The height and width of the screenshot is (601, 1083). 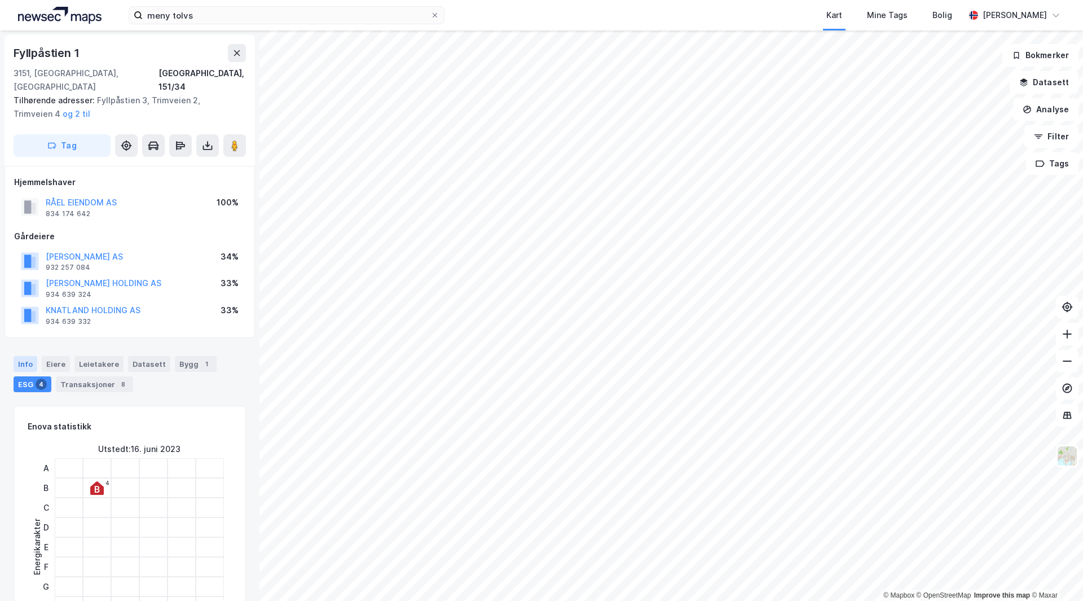 I want to click on div: 1, so click(x=207, y=364).